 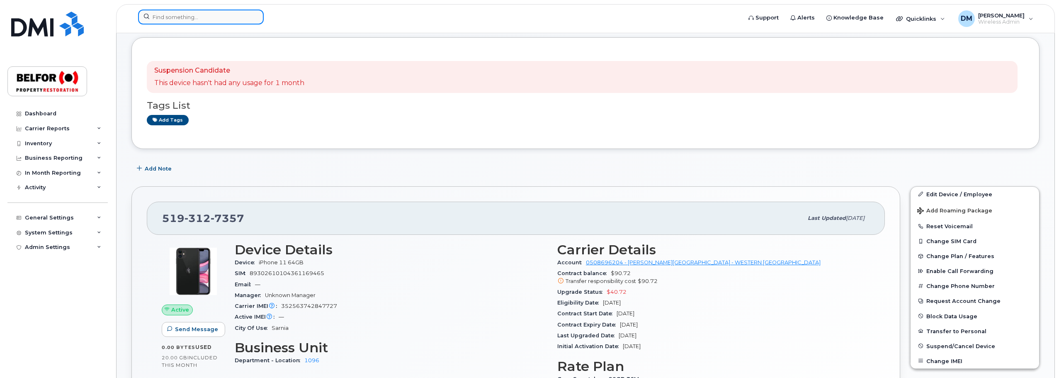 What do you see at coordinates (258, 306) in the screenshot?
I see `span: Carrier IMEI` at bounding box center [258, 306].